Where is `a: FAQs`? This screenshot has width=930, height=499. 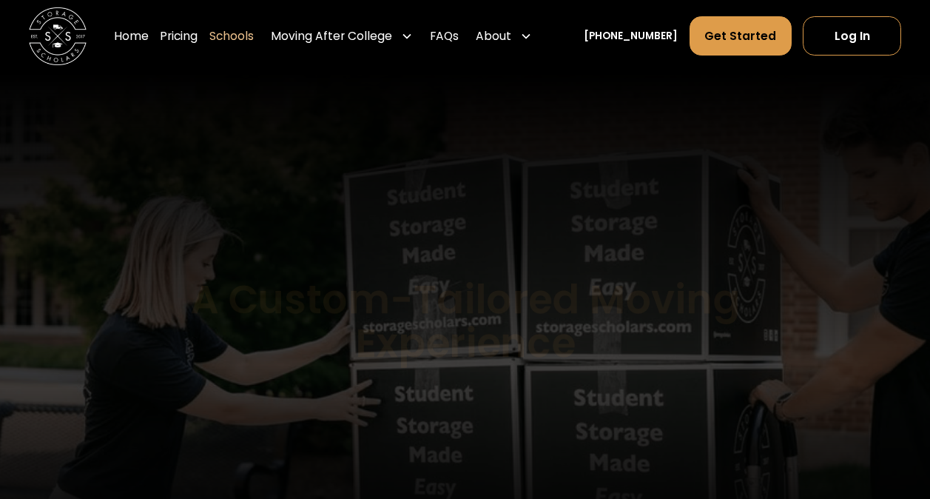 a: FAQs is located at coordinates (444, 36).